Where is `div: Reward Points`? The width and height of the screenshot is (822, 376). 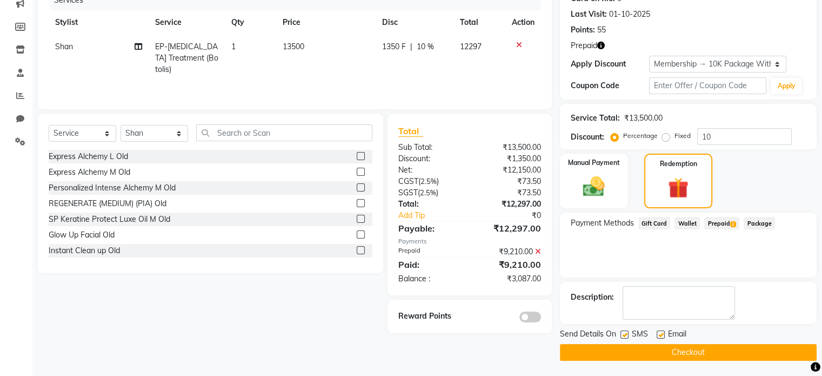
div: Reward Points is located at coordinates (430, 316).